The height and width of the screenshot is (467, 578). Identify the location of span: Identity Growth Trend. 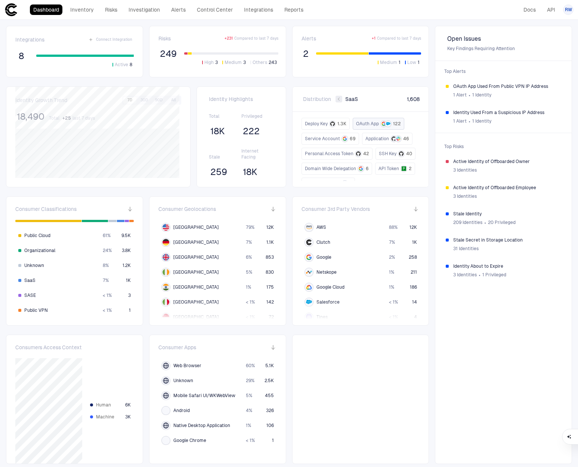
(41, 100).